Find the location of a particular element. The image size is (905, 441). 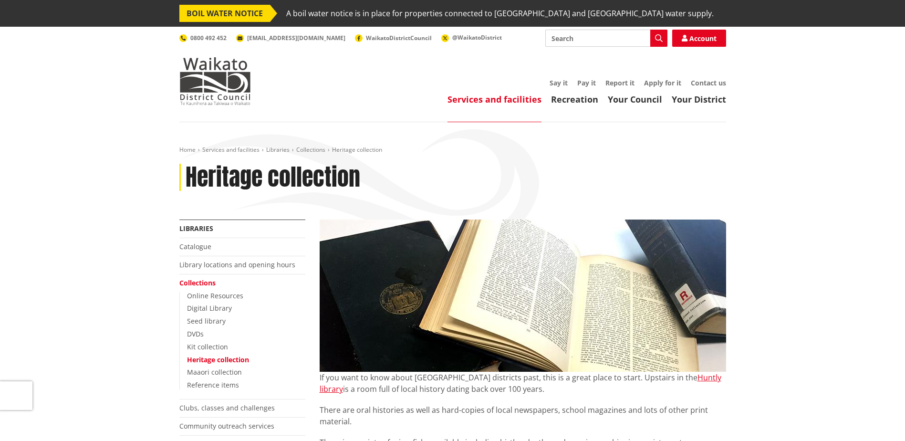

a: Report it is located at coordinates (620, 83).